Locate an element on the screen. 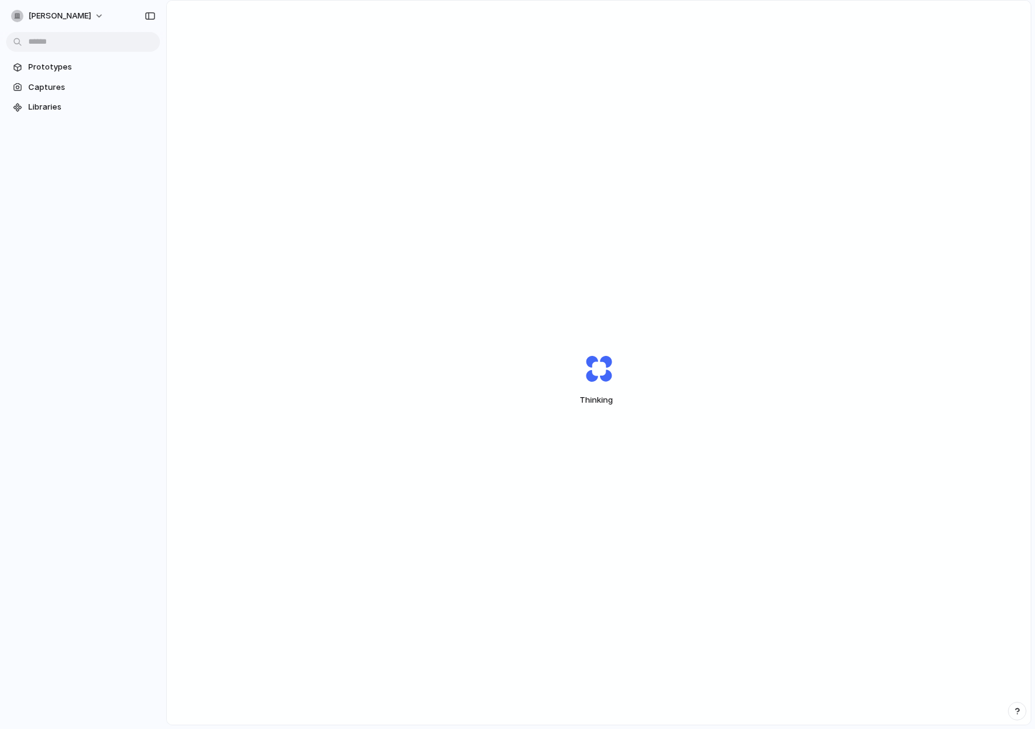 This screenshot has height=729, width=1035. a: Libraries is located at coordinates (83, 107).